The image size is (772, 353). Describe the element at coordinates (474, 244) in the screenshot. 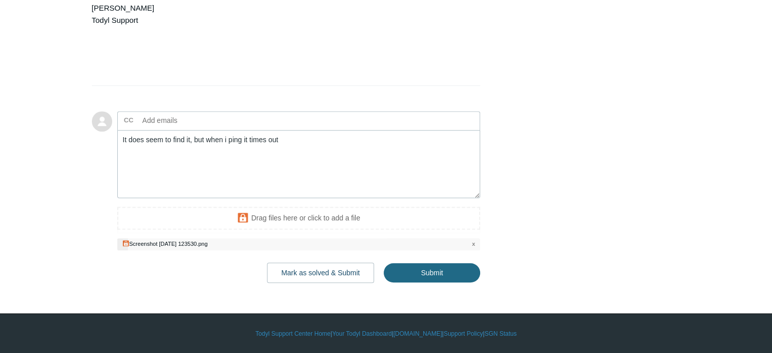

I see `span: x` at that location.